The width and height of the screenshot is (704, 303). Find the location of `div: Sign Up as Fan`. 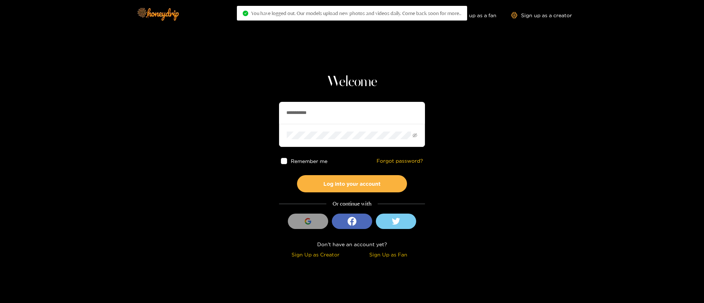

div: Sign Up as Fan is located at coordinates (388, 254).